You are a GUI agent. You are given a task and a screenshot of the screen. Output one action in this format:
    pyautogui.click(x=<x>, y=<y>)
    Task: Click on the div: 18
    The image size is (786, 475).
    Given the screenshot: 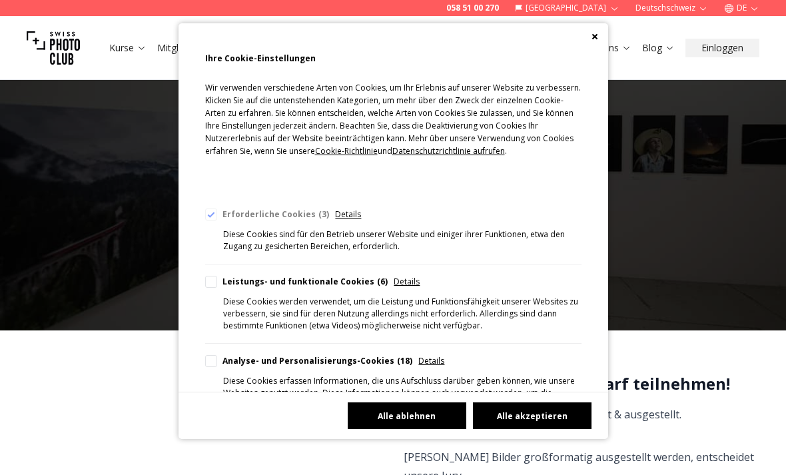 What is the action you would take?
    pyautogui.click(x=404, y=361)
    